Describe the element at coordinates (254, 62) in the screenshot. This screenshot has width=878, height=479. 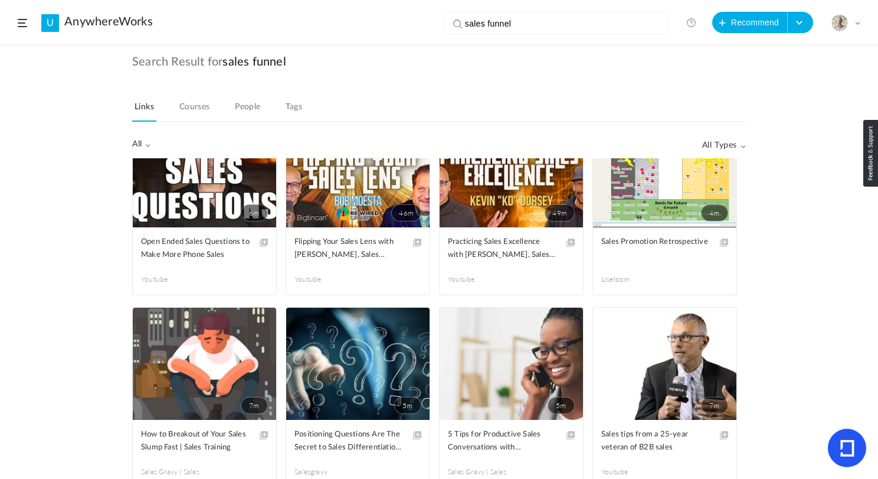
I see `span: sales funnel` at that location.